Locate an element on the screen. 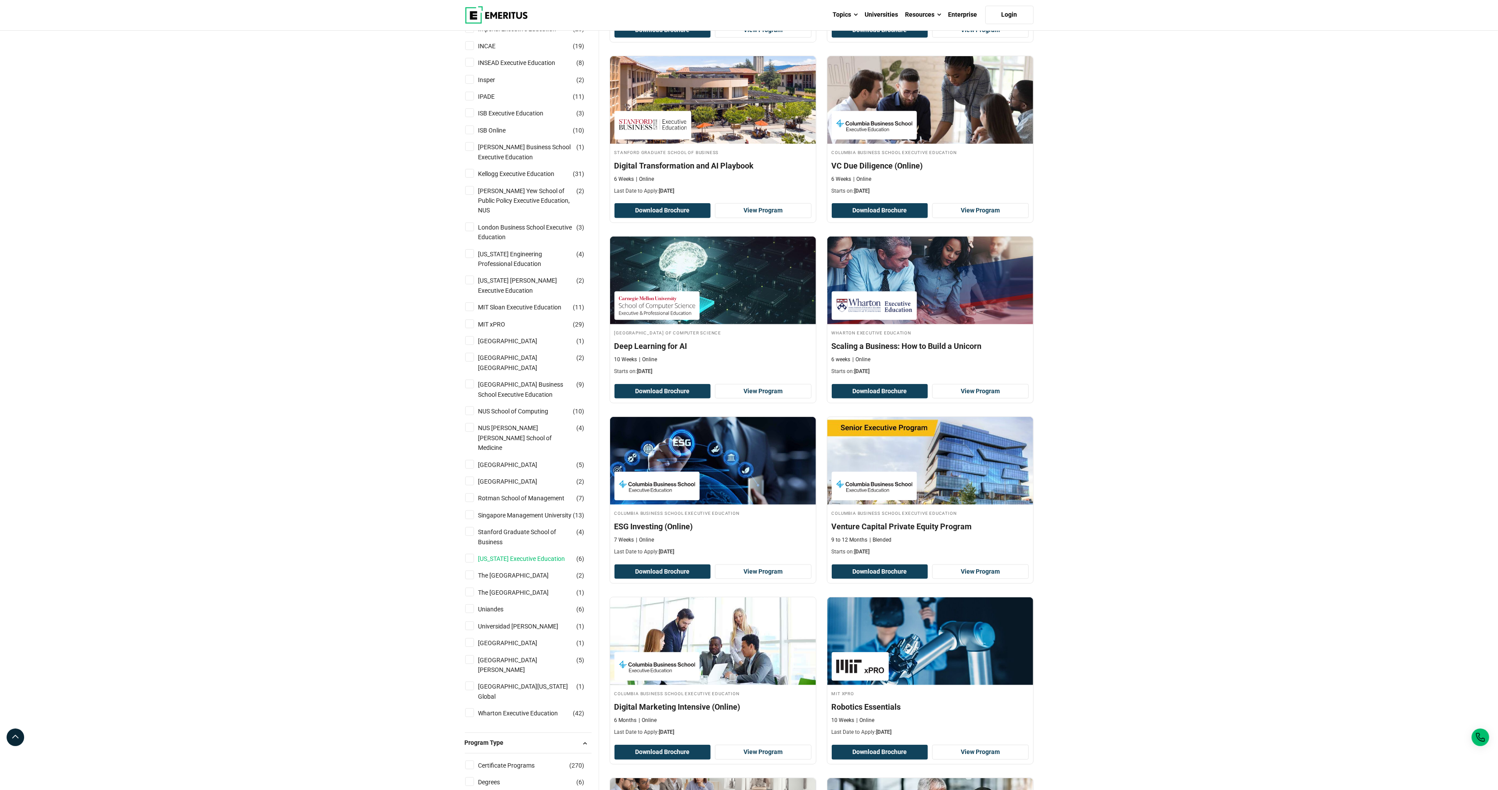  img: Digital Marketing Intensive (Online) | Online Digital Marketing Course is located at coordinates (713, 641).